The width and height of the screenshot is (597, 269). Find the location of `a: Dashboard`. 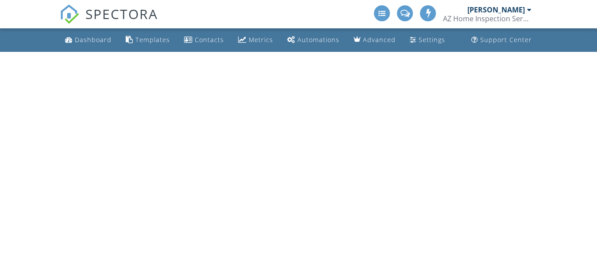

a: Dashboard is located at coordinates (88, 40).